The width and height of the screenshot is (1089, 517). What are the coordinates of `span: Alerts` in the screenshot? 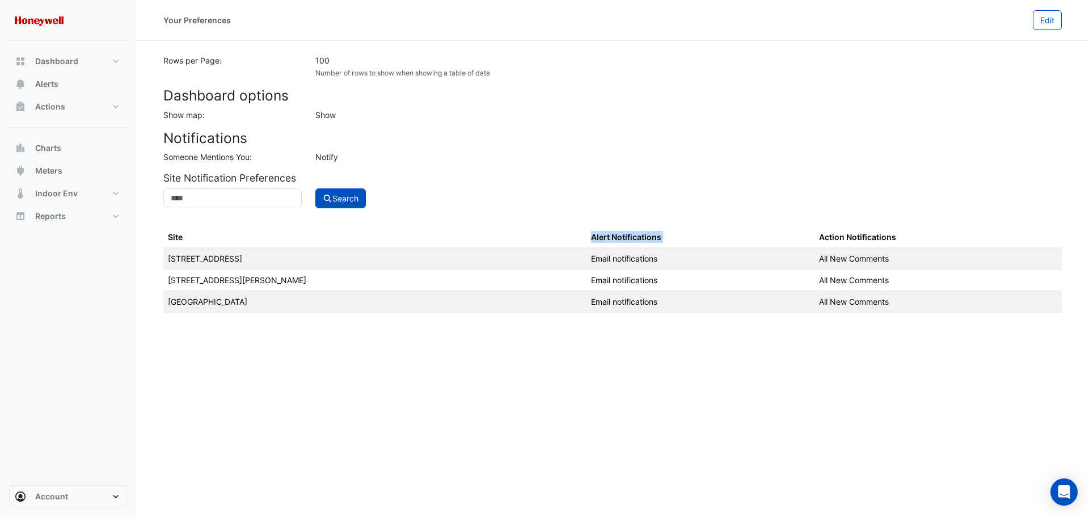 It's located at (46, 84).